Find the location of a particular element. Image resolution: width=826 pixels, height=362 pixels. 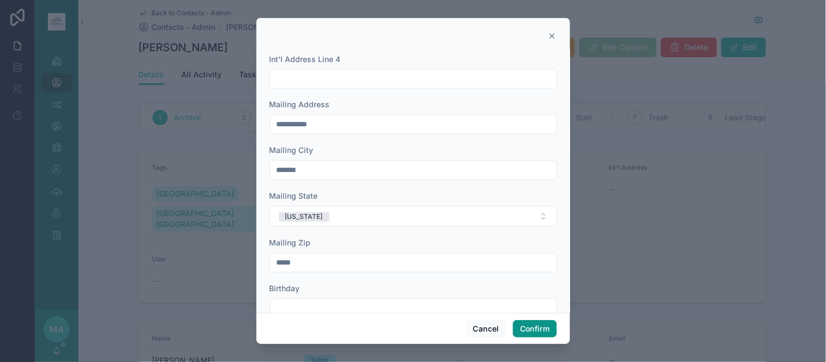

span: Mailing Zip is located at coordinates (290, 243).